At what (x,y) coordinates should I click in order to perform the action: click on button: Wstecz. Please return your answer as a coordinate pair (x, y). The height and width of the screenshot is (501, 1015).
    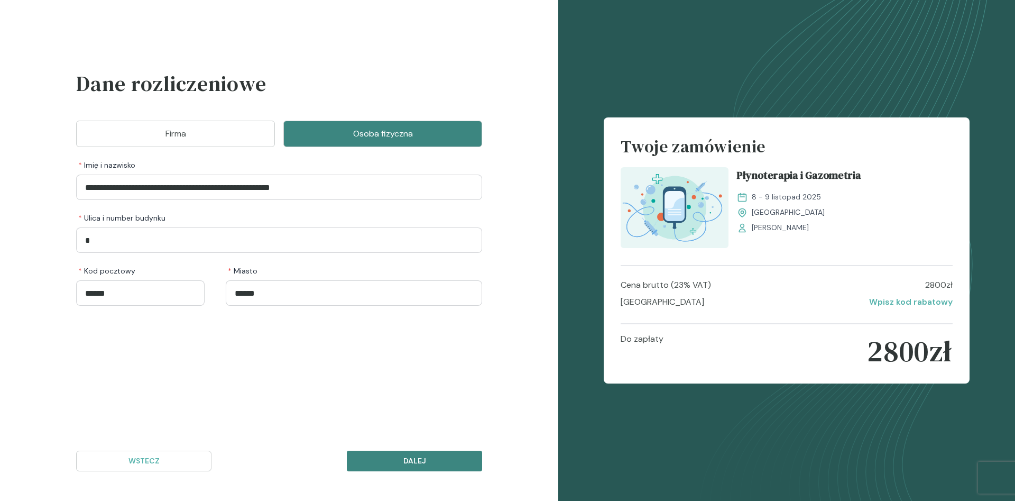
    Looking at the image, I should click on (144, 461).